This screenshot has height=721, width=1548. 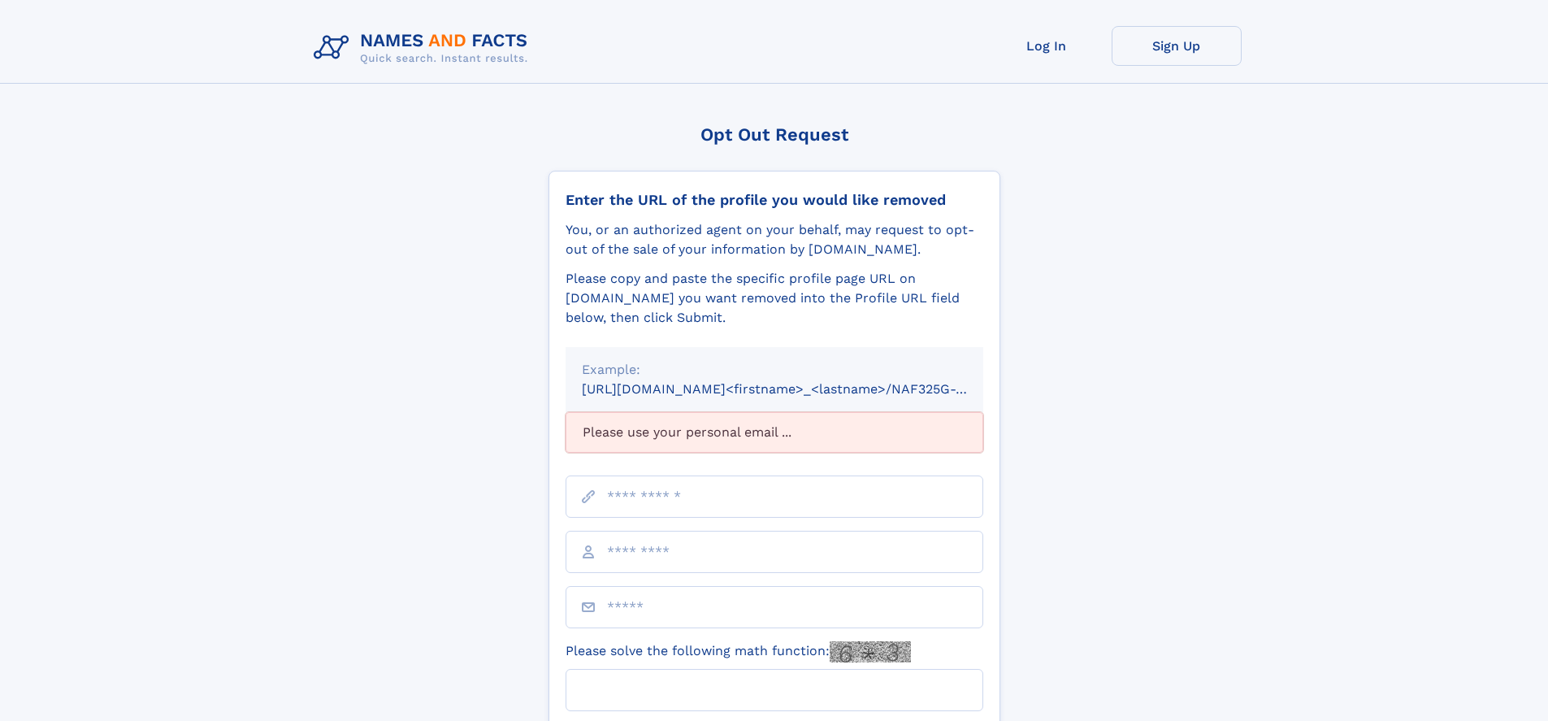 I want to click on div: Example:, so click(x=774, y=370).